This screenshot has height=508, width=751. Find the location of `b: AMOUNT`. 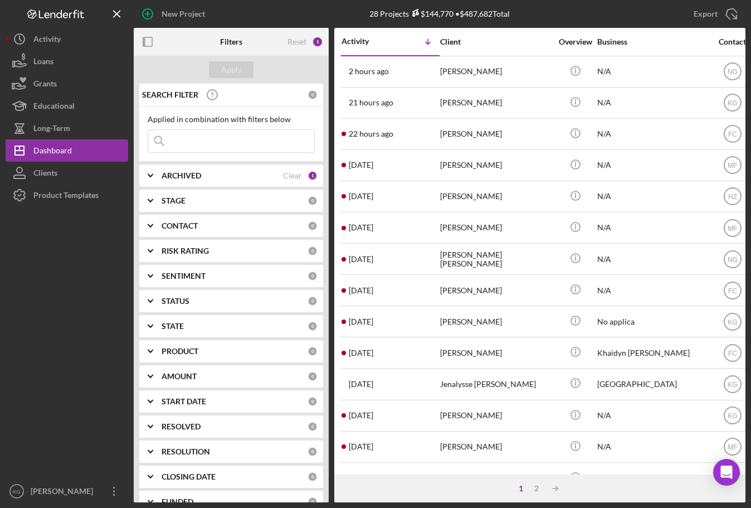

b: AMOUNT is located at coordinates (179, 376).